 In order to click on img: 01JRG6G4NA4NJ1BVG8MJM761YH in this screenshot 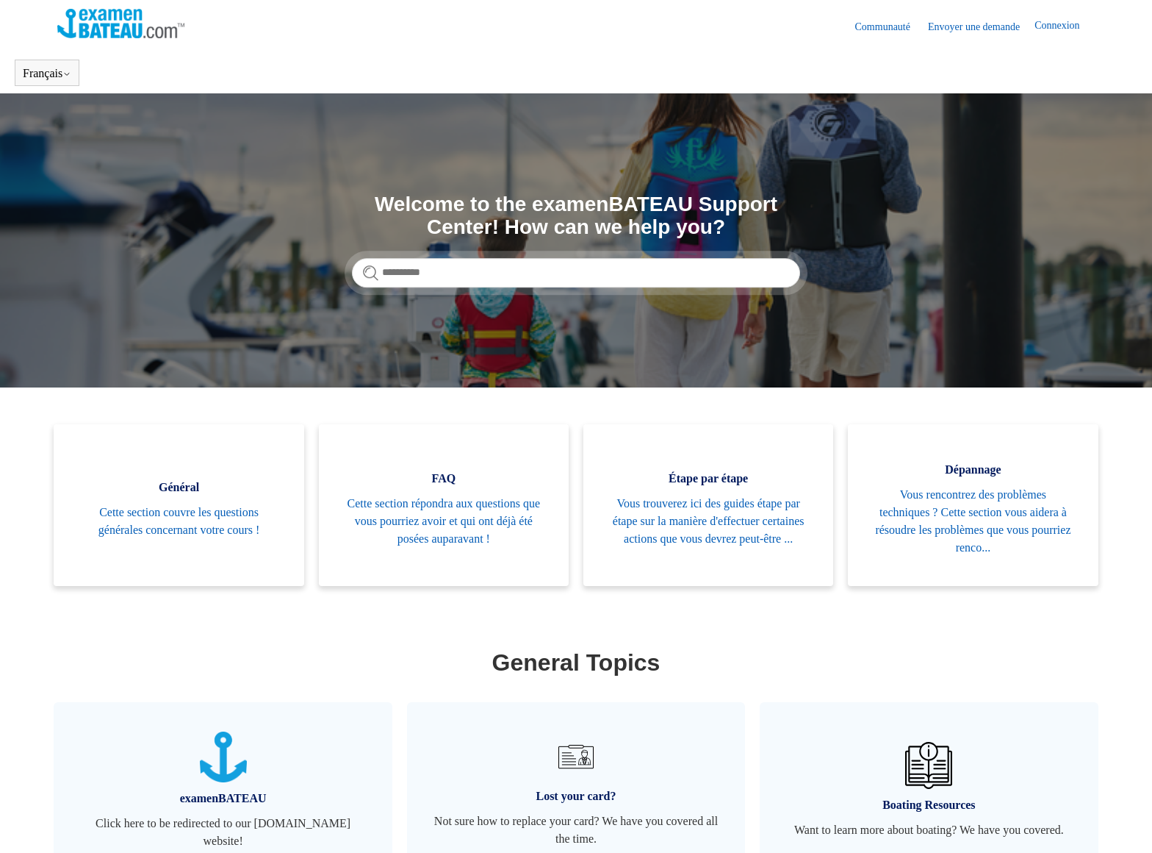, I will do `click(576, 756)`.